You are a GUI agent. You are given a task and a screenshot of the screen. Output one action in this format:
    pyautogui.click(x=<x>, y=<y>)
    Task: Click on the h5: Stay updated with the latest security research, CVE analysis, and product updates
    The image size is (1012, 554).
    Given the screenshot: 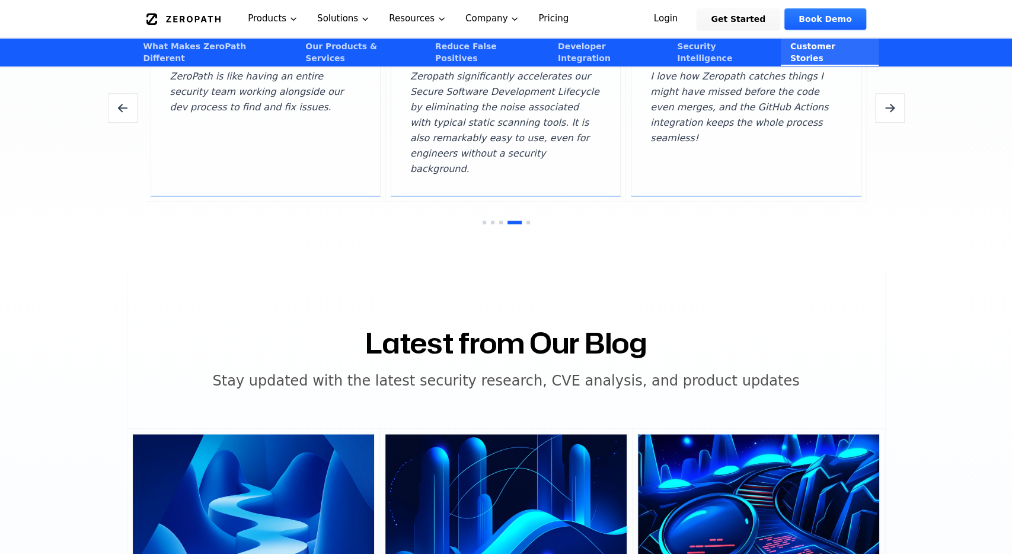 What is the action you would take?
    pyautogui.click(x=506, y=380)
    